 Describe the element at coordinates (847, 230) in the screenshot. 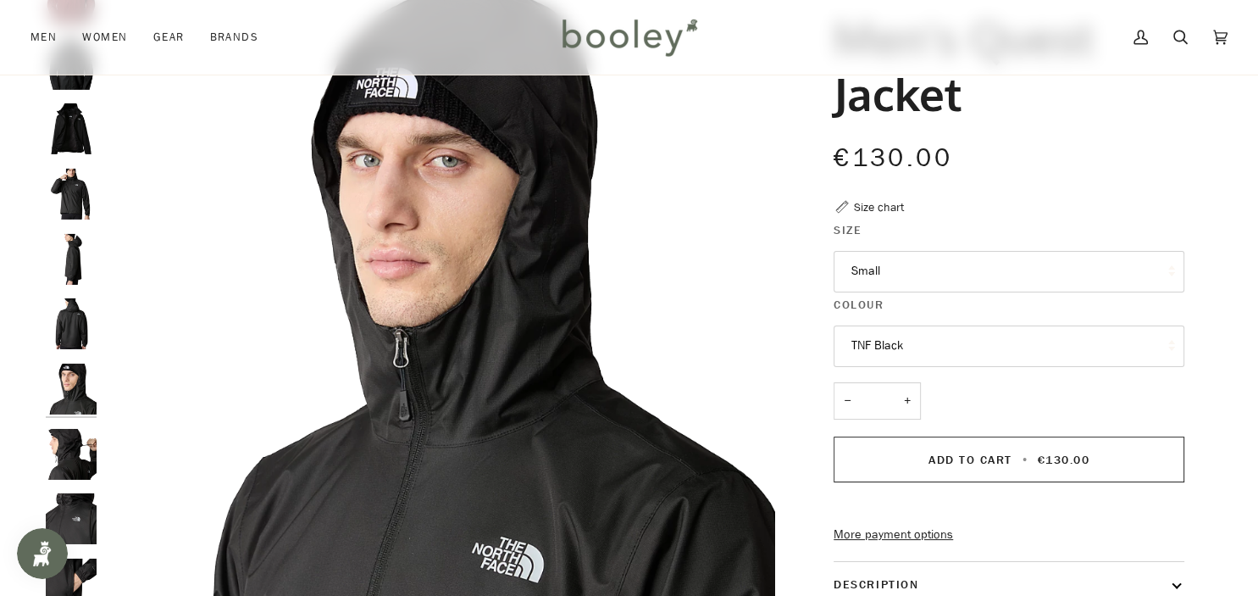

I see `span: Size` at that location.